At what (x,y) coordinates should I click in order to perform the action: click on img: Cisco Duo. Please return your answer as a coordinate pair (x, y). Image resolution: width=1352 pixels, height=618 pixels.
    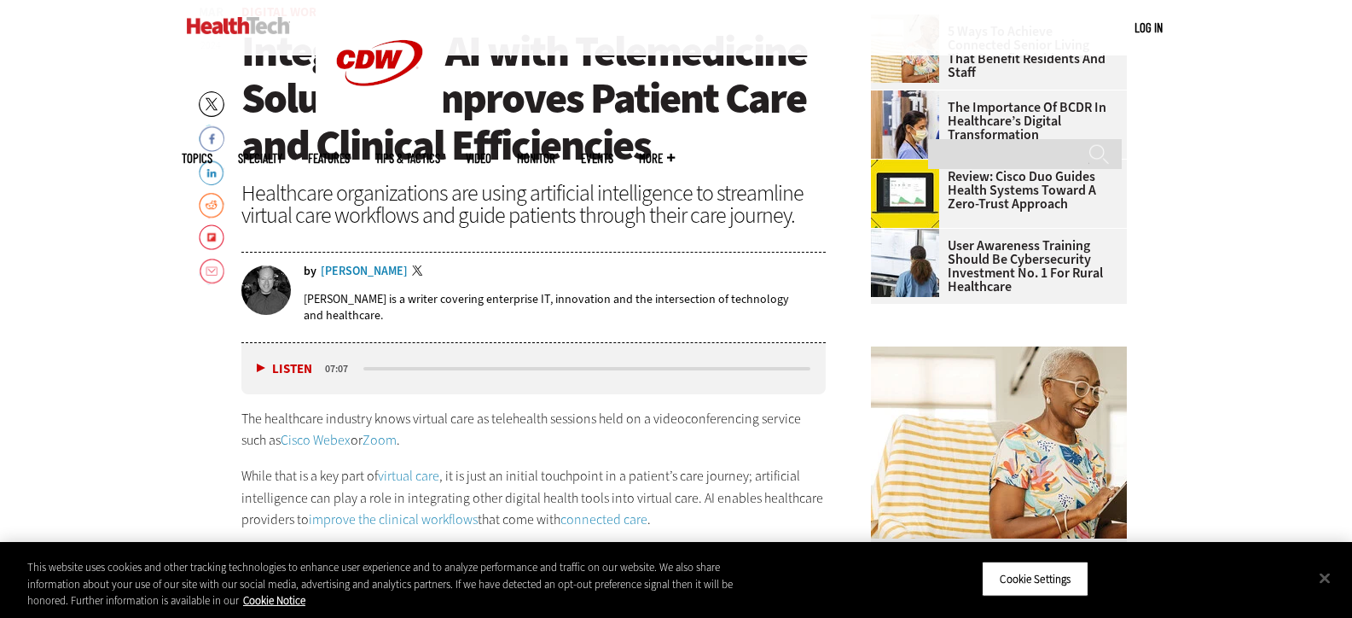
    Looking at the image, I should click on (905, 194).